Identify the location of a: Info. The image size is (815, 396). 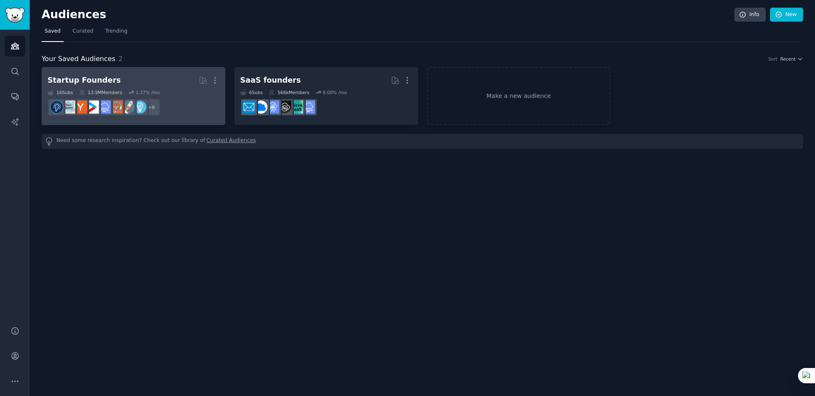
(750, 15).